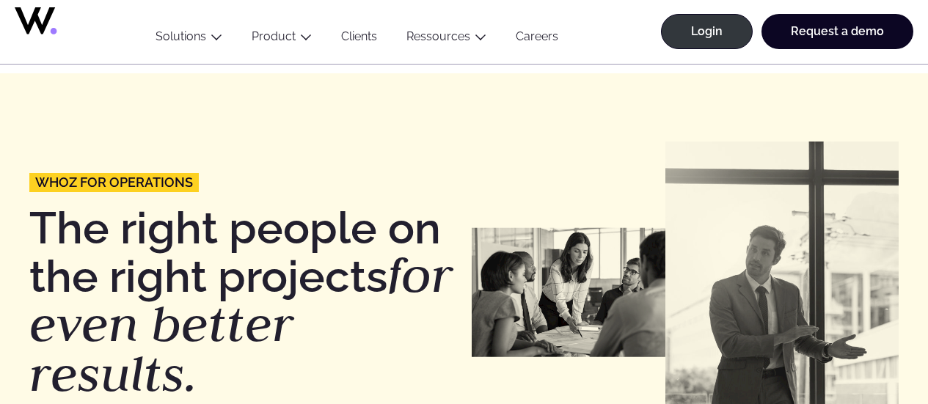 Image resolution: width=928 pixels, height=404 pixels. I want to click on a: Login, so click(707, 32).